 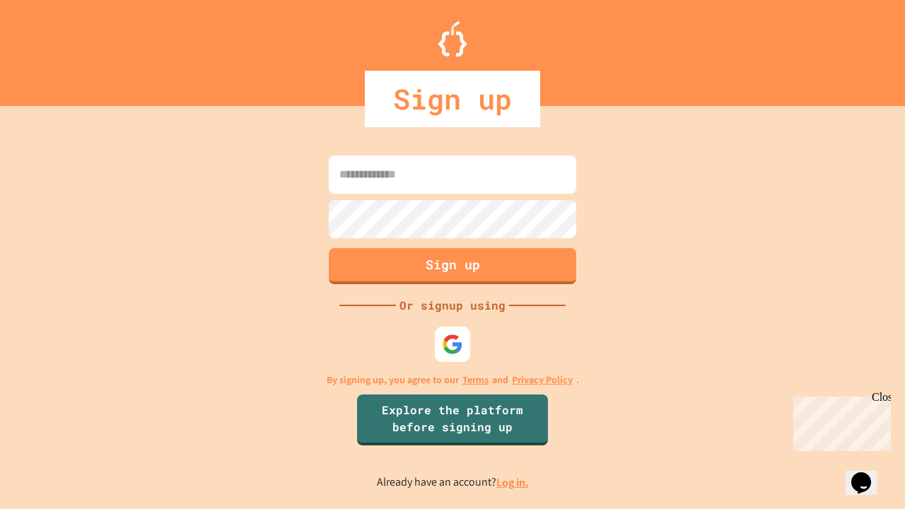 What do you see at coordinates (452, 420) in the screenshot?
I see `a: Explore the platform before signing up` at bounding box center [452, 420].